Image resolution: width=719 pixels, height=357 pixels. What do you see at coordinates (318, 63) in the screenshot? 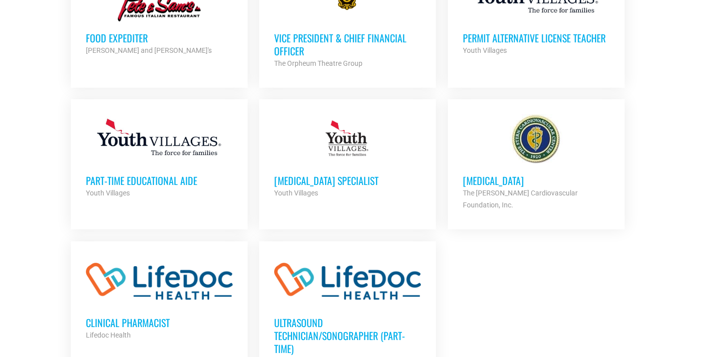
I see `strong: The Orpheum Theatre Group` at bounding box center [318, 63].